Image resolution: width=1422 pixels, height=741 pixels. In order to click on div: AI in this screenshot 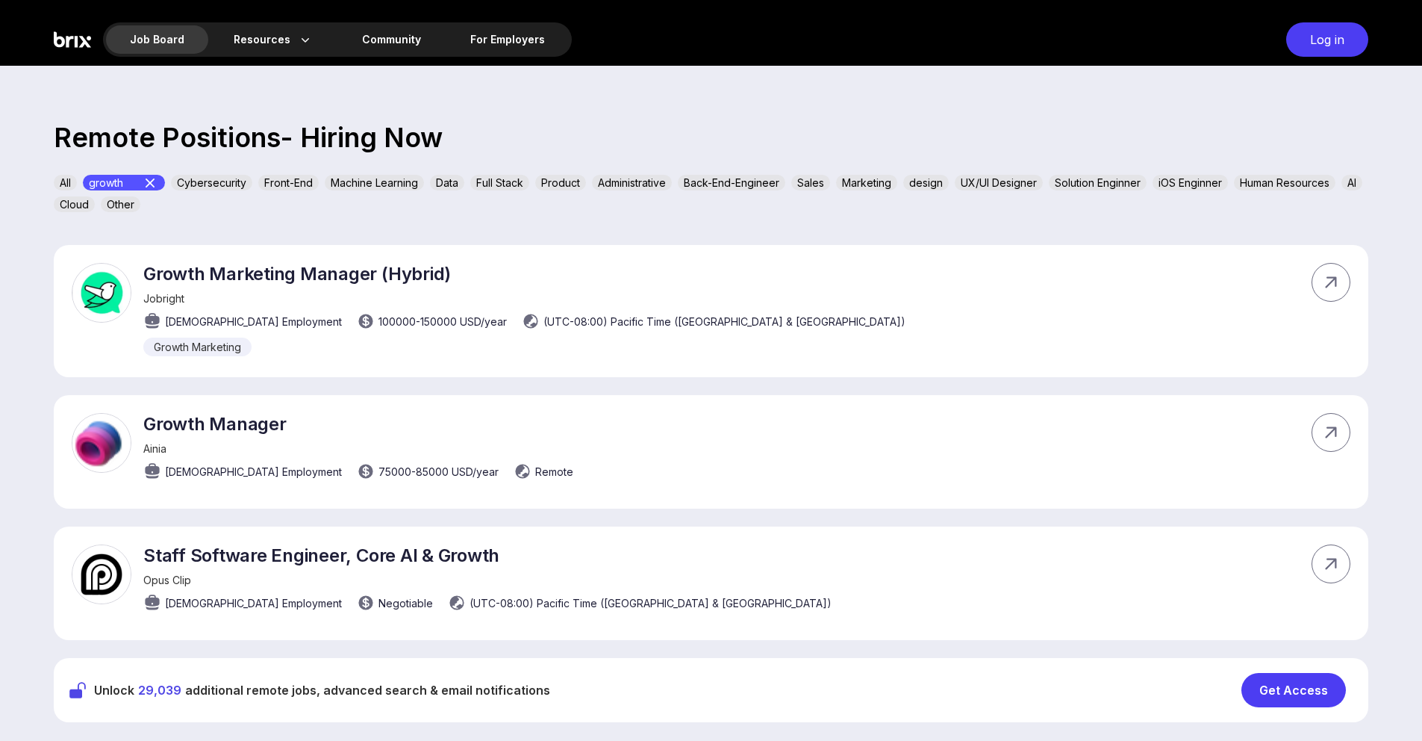, I will do `click(1352, 182)`.